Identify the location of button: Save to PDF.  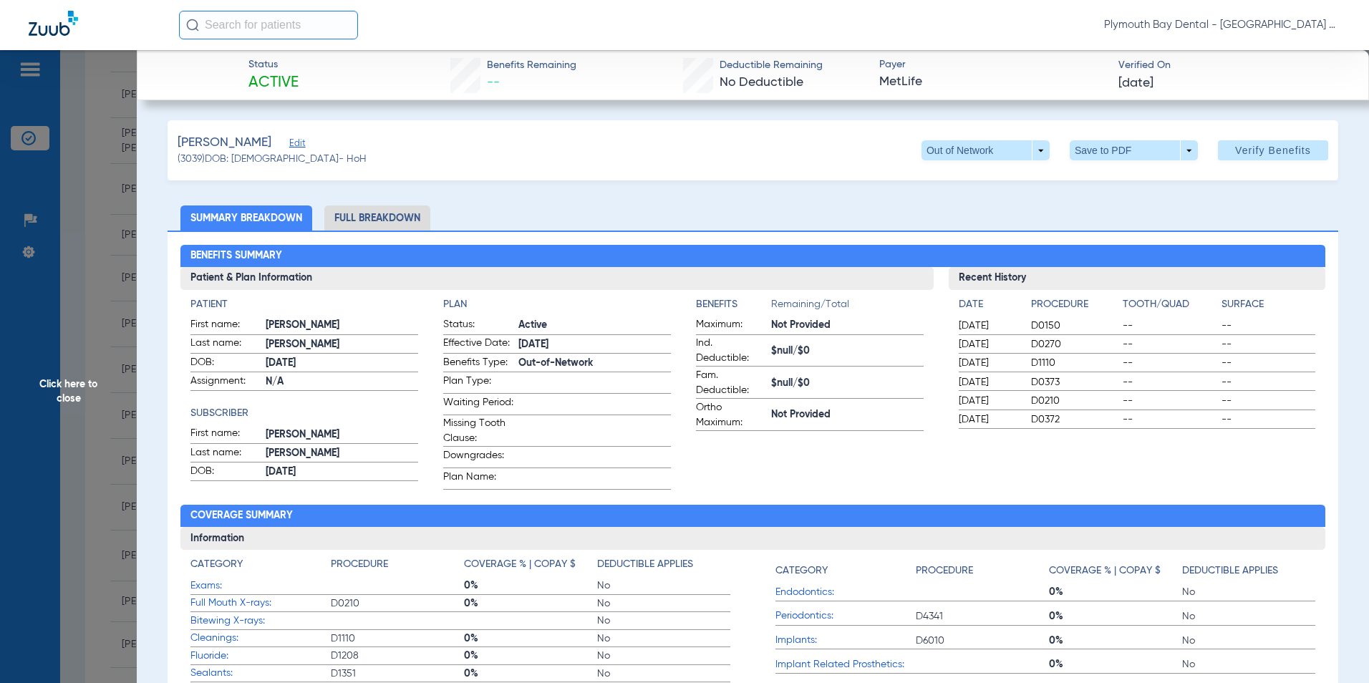
(1133, 150).